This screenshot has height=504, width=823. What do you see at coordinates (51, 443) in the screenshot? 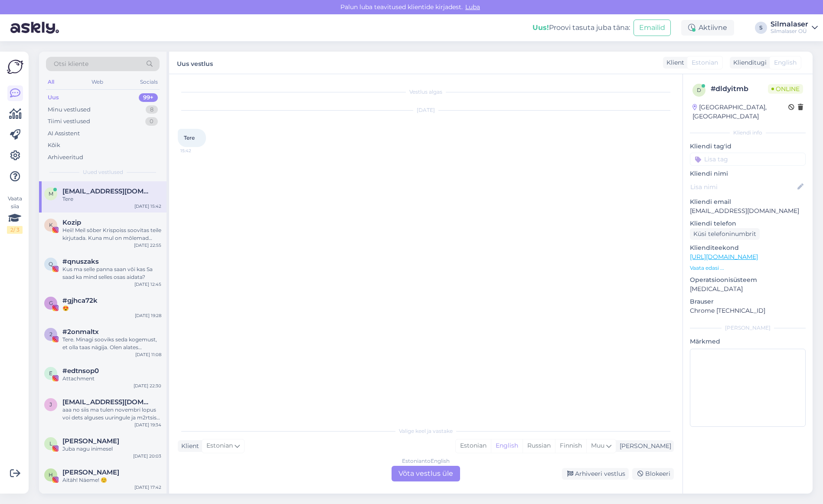
I see `span: L` at bounding box center [51, 443].